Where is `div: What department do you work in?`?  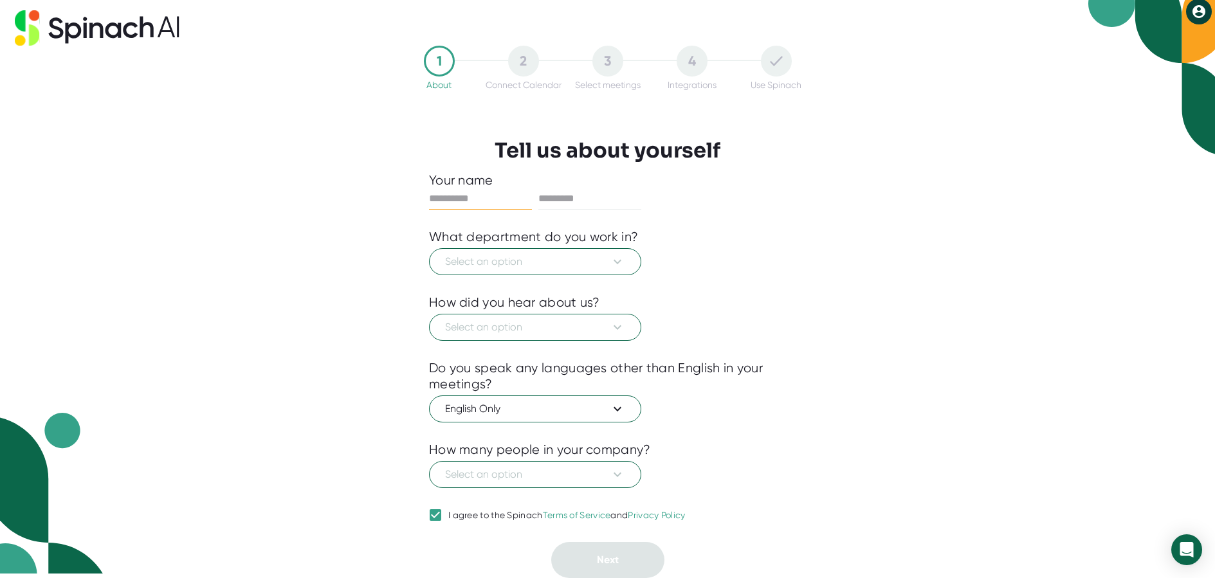 div: What department do you work in? is located at coordinates (533, 237).